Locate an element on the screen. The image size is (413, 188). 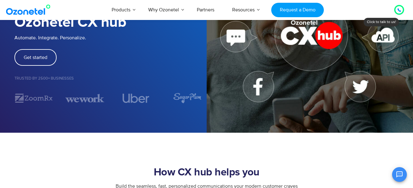
img: uber is located at coordinates (136, 98).